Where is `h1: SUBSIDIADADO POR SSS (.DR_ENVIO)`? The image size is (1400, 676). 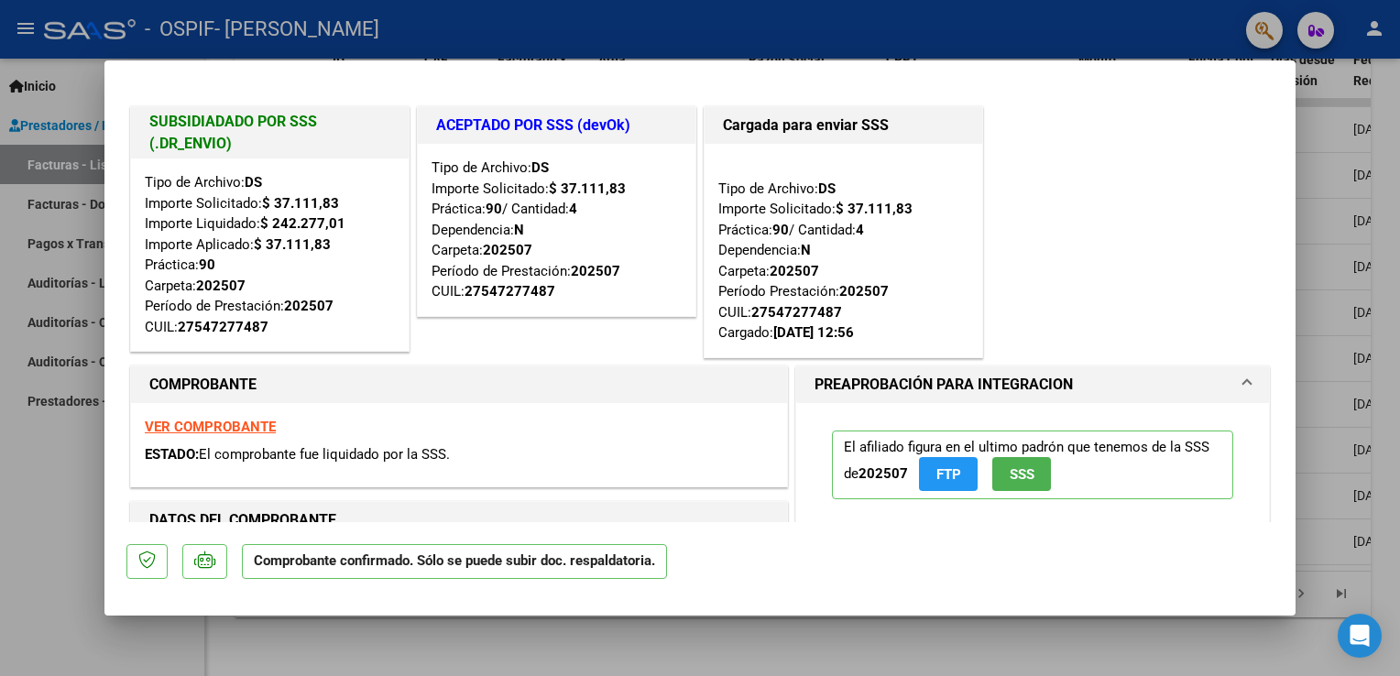
h1: SUBSIDIADADO POR SSS (.DR_ENVIO) is located at coordinates (269, 133).